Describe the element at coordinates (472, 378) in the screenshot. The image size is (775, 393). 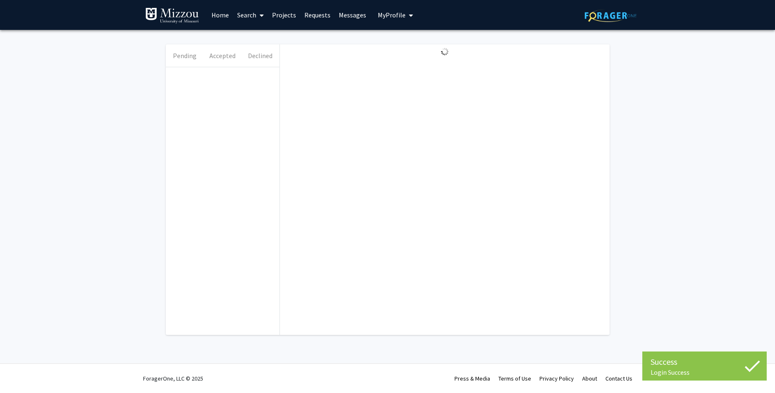
I see `a: Press & Media` at that location.